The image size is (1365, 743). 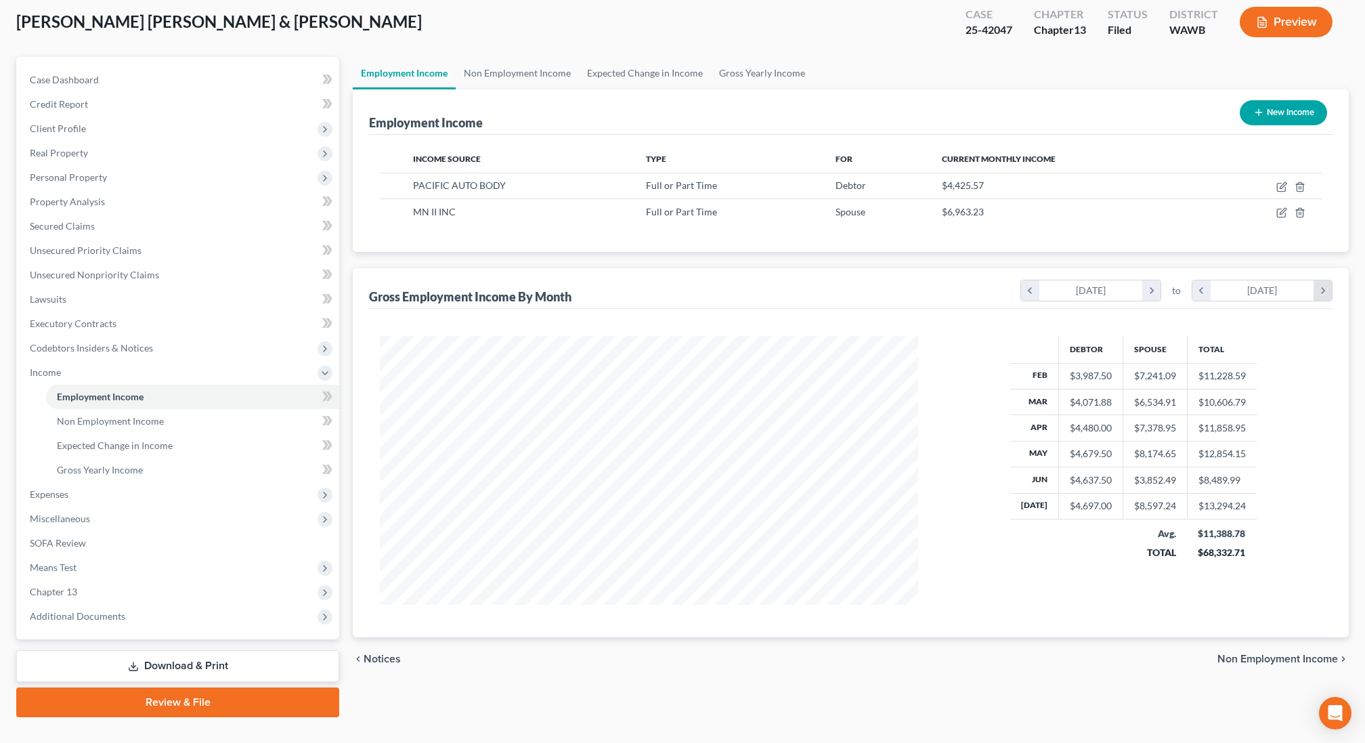 What do you see at coordinates (94, 274) in the screenshot?
I see `span: Unsecured Nonpriority Claims` at bounding box center [94, 274].